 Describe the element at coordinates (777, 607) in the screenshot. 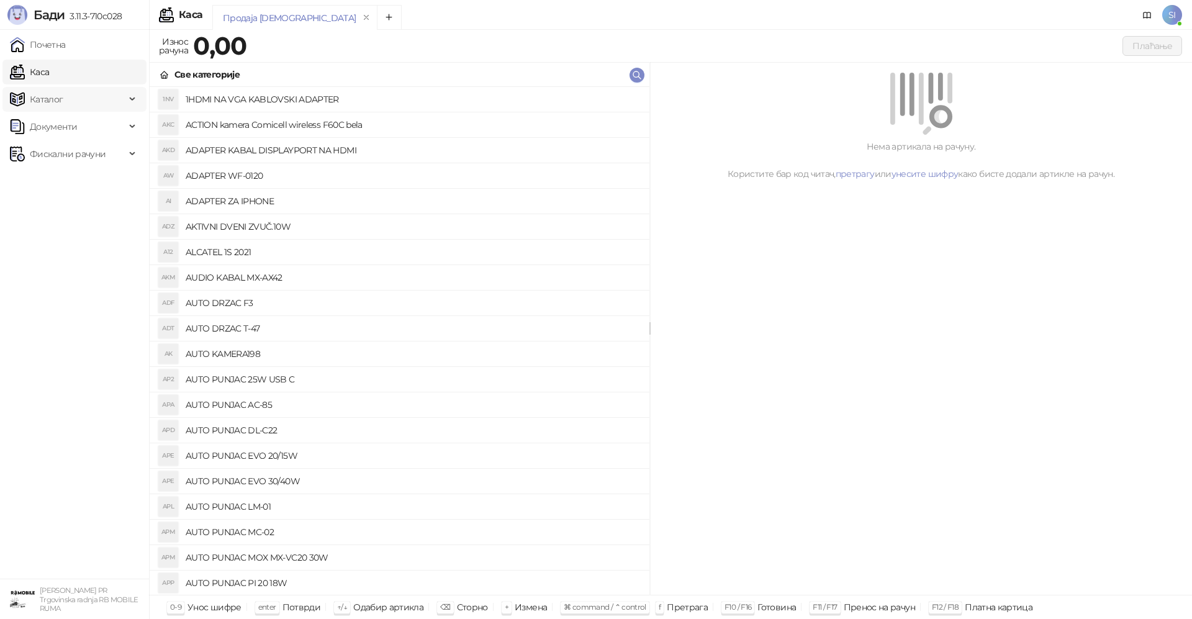

I see `div: Готовина` at that location.